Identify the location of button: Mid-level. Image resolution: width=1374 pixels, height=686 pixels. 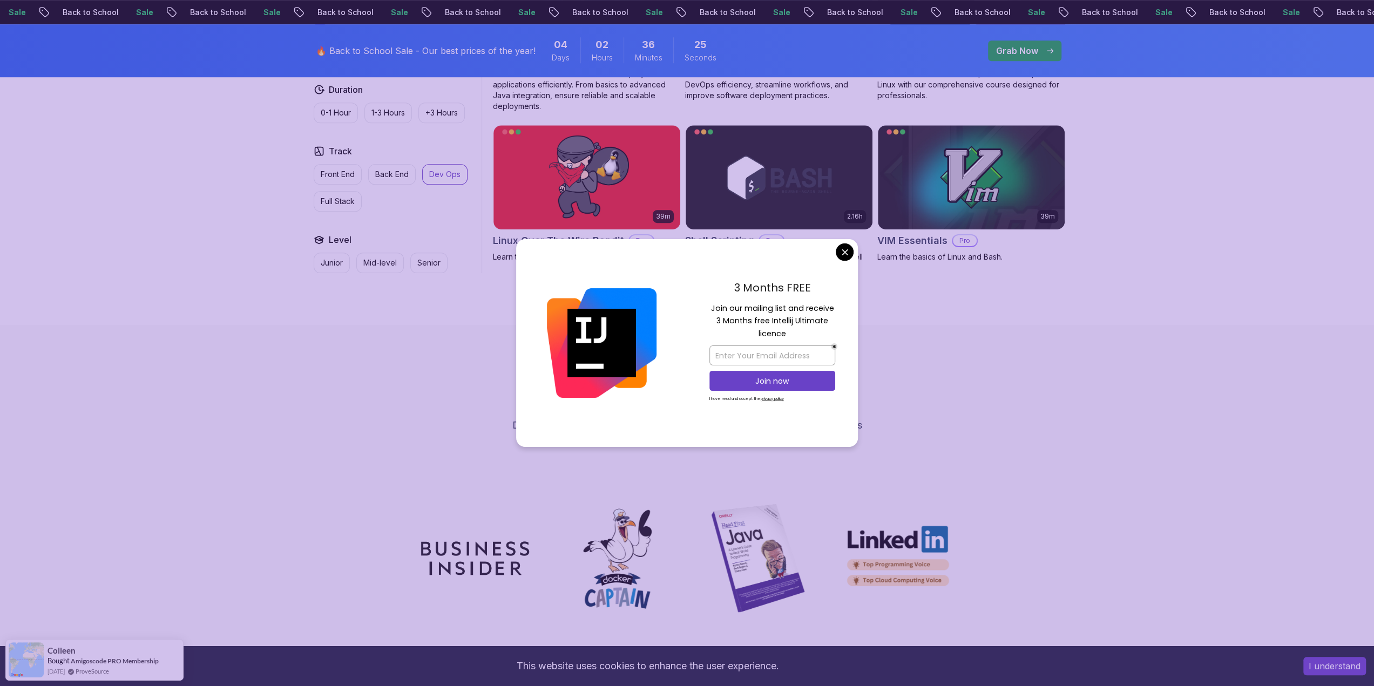
(380, 263).